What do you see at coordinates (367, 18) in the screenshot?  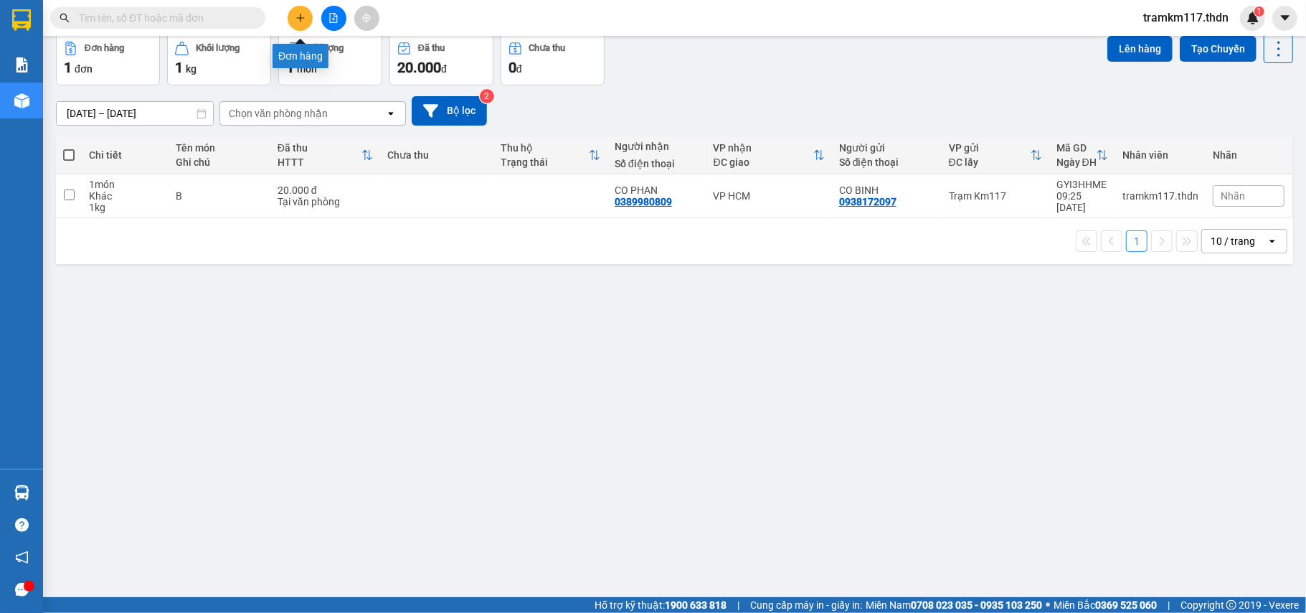 I see `button: aim` at bounding box center [367, 18].